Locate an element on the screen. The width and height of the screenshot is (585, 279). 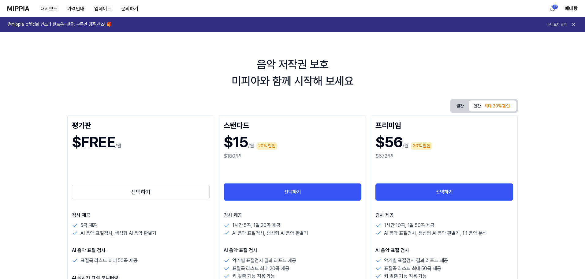
div: 평가판 is located at coordinates (141, 124).